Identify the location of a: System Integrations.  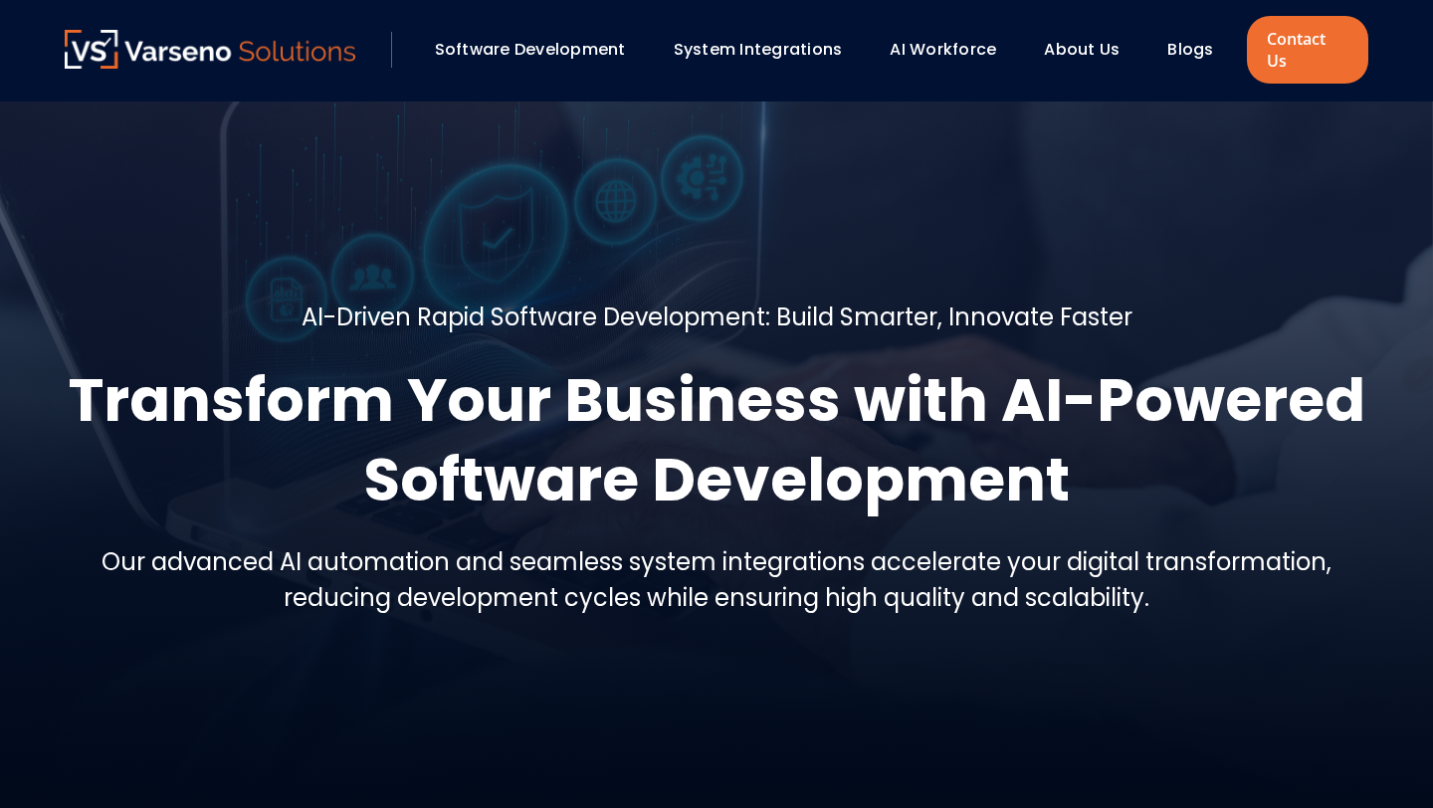
(758, 49).